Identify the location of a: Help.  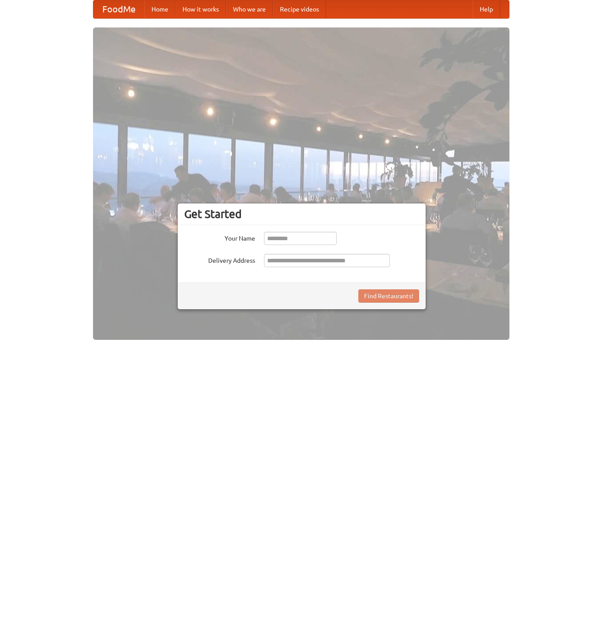
(486, 9).